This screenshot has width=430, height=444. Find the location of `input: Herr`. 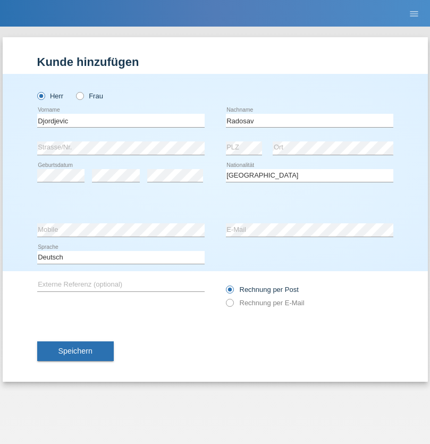

input: Herr is located at coordinates (40, 95).